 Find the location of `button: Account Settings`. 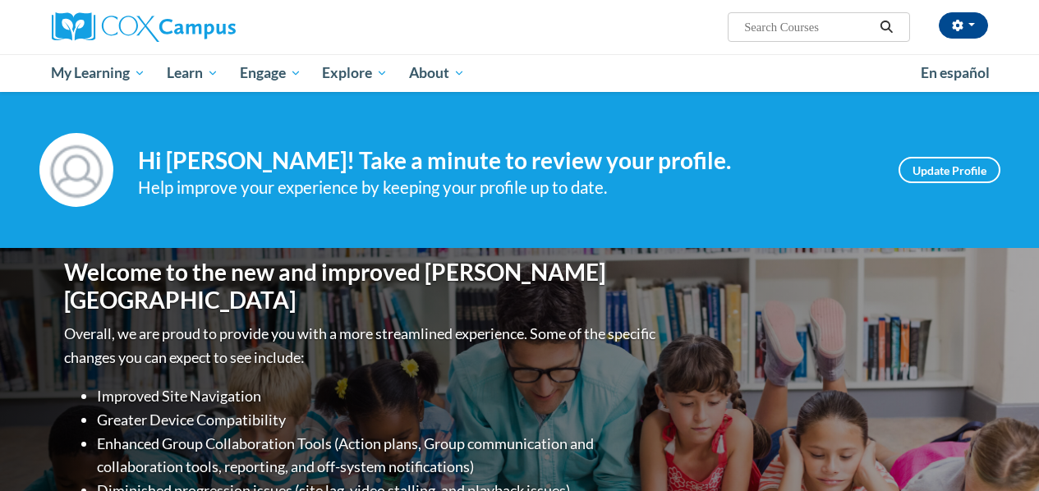

button: Account Settings is located at coordinates (963, 25).